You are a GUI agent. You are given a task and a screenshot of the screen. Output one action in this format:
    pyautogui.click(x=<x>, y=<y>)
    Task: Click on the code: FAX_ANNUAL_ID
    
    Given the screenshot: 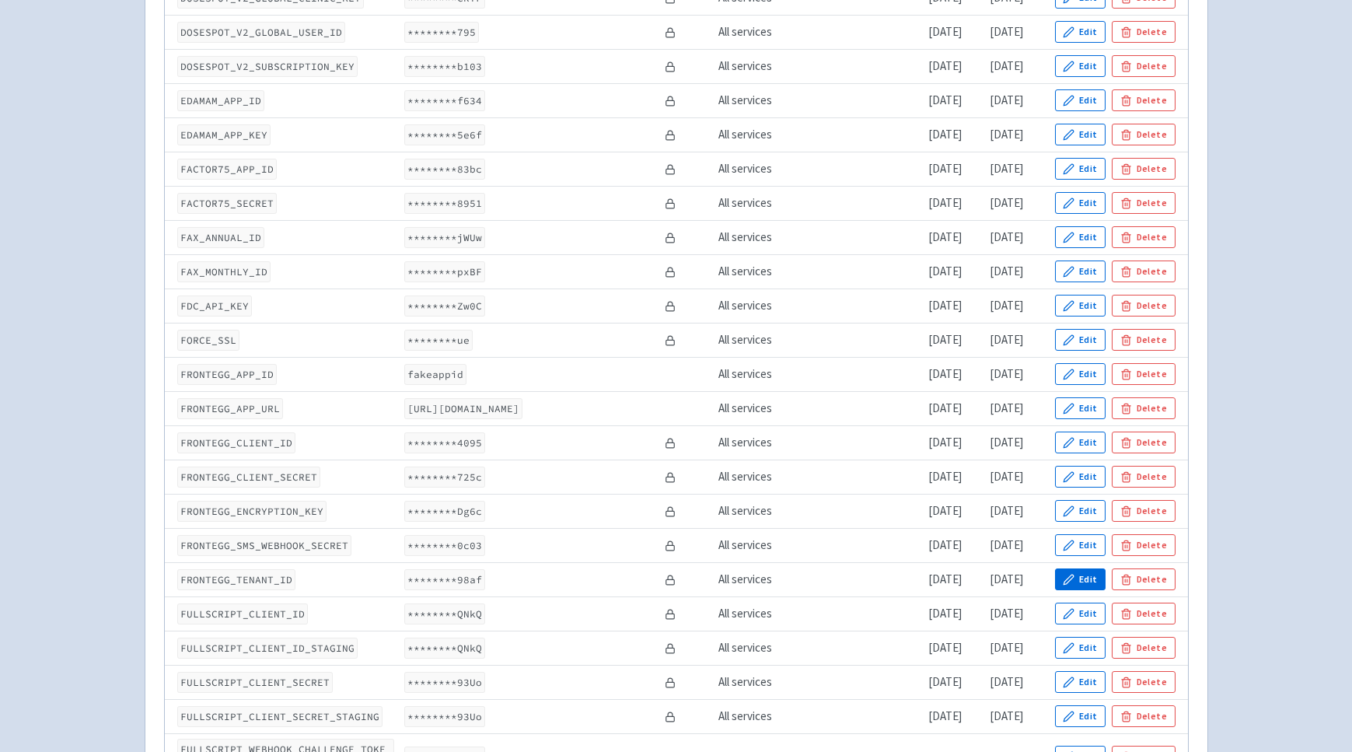 What is the action you would take?
    pyautogui.click(x=221, y=237)
    